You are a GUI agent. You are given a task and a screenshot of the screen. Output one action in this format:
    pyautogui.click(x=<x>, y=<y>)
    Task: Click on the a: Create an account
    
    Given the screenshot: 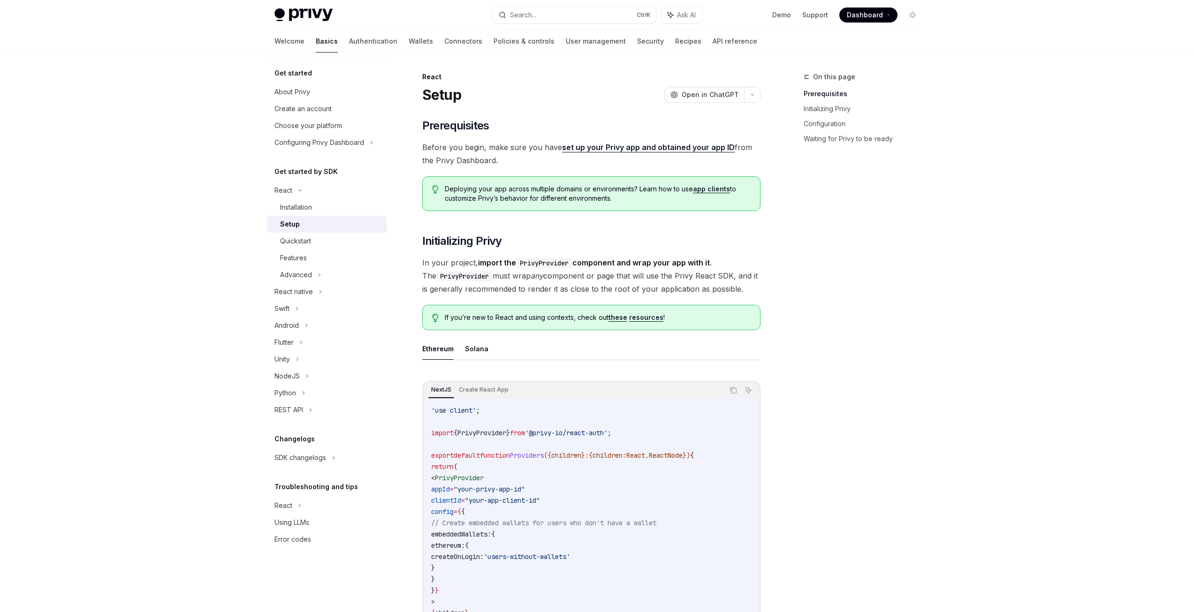 What is the action you would take?
    pyautogui.click(x=327, y=109)
    